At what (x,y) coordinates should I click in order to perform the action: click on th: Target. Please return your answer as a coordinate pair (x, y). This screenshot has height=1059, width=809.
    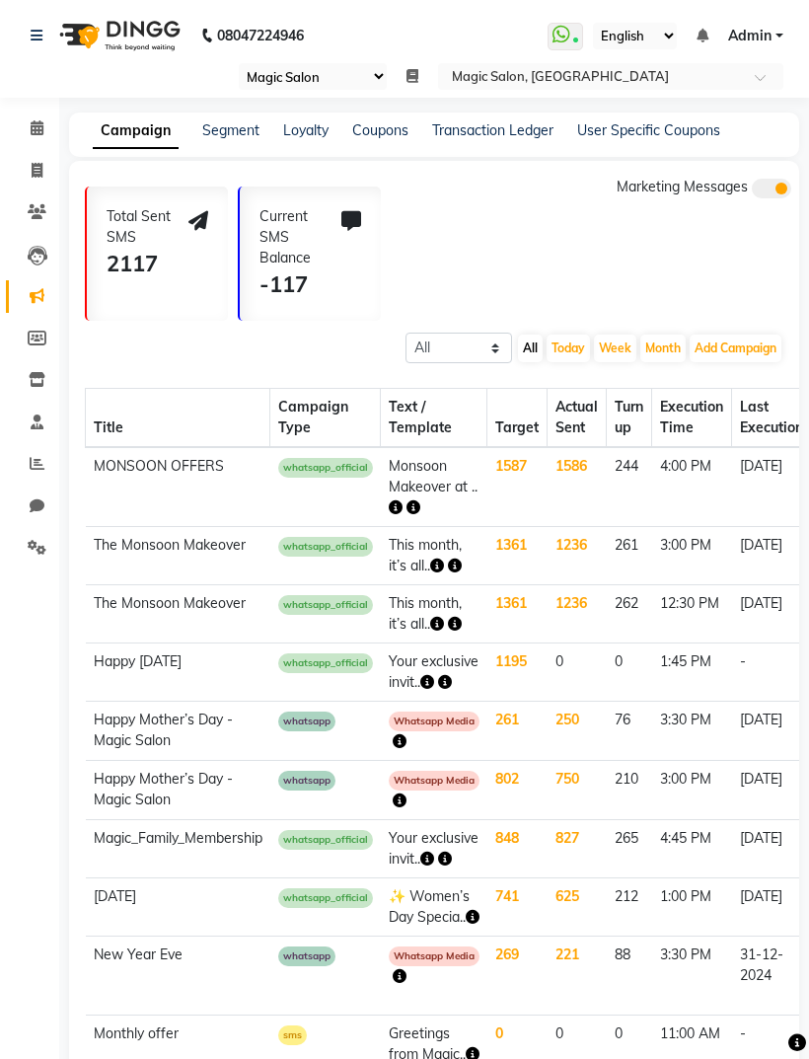
    Looking at the image, I should click on (517, 418).